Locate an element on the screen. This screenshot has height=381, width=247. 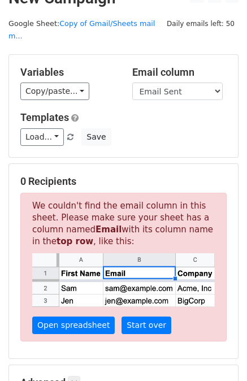
a: Copy/paste... is located at coordinates (55, 91).